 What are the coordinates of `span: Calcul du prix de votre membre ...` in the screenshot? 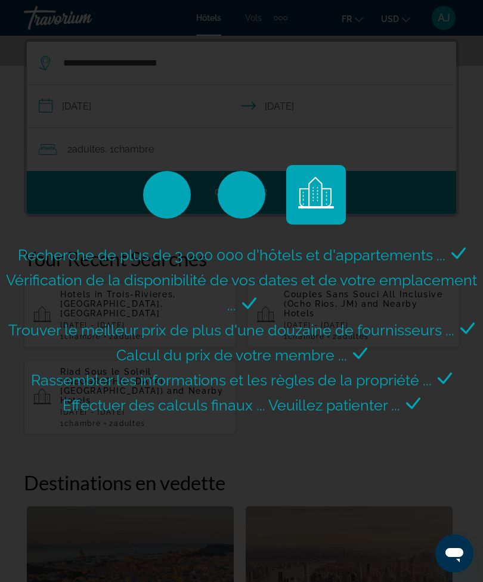 It's located at (231, 355).